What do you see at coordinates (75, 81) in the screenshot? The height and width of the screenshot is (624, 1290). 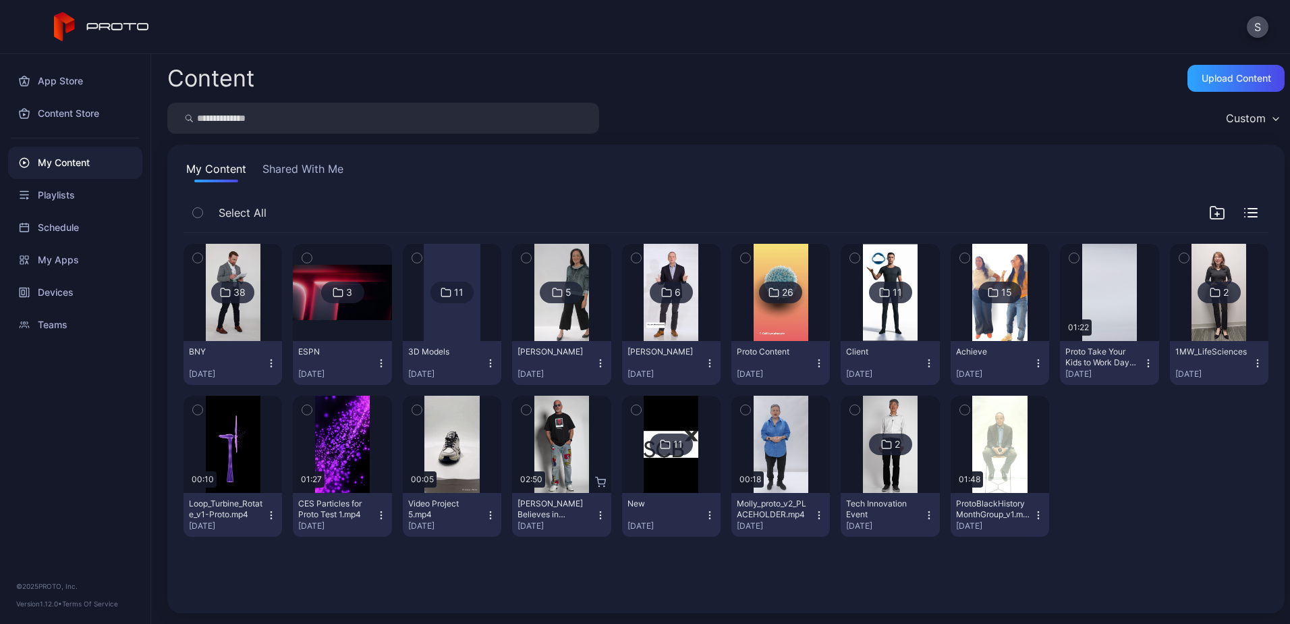 I see `a: App Store` at bounding box center [75, 81].